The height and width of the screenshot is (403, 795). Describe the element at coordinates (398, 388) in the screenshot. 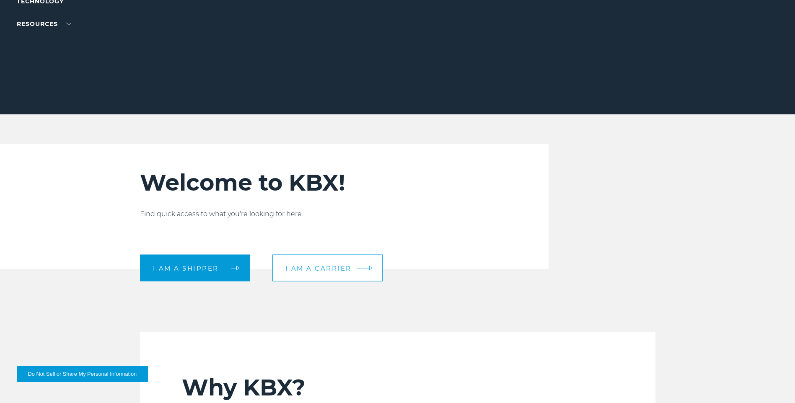

I see `h2: Why KBX?` at that location.